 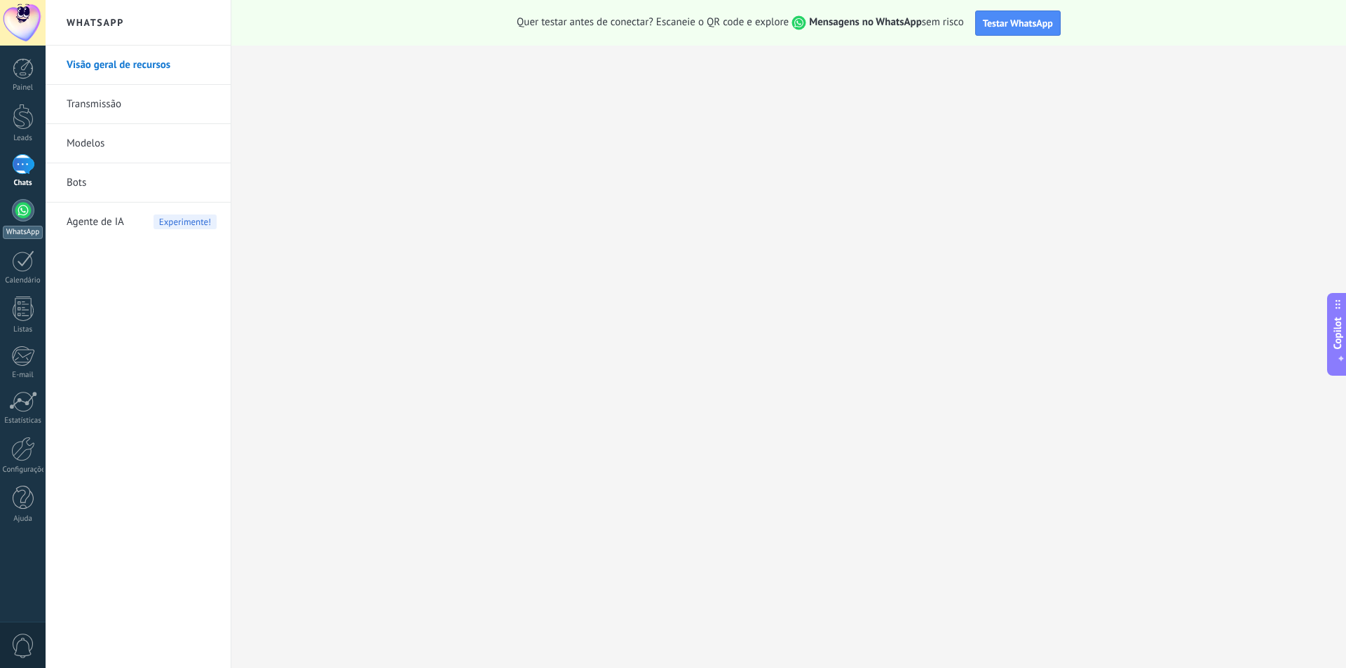 I want to click on a: Transmissão, so click(x=142, y=104).